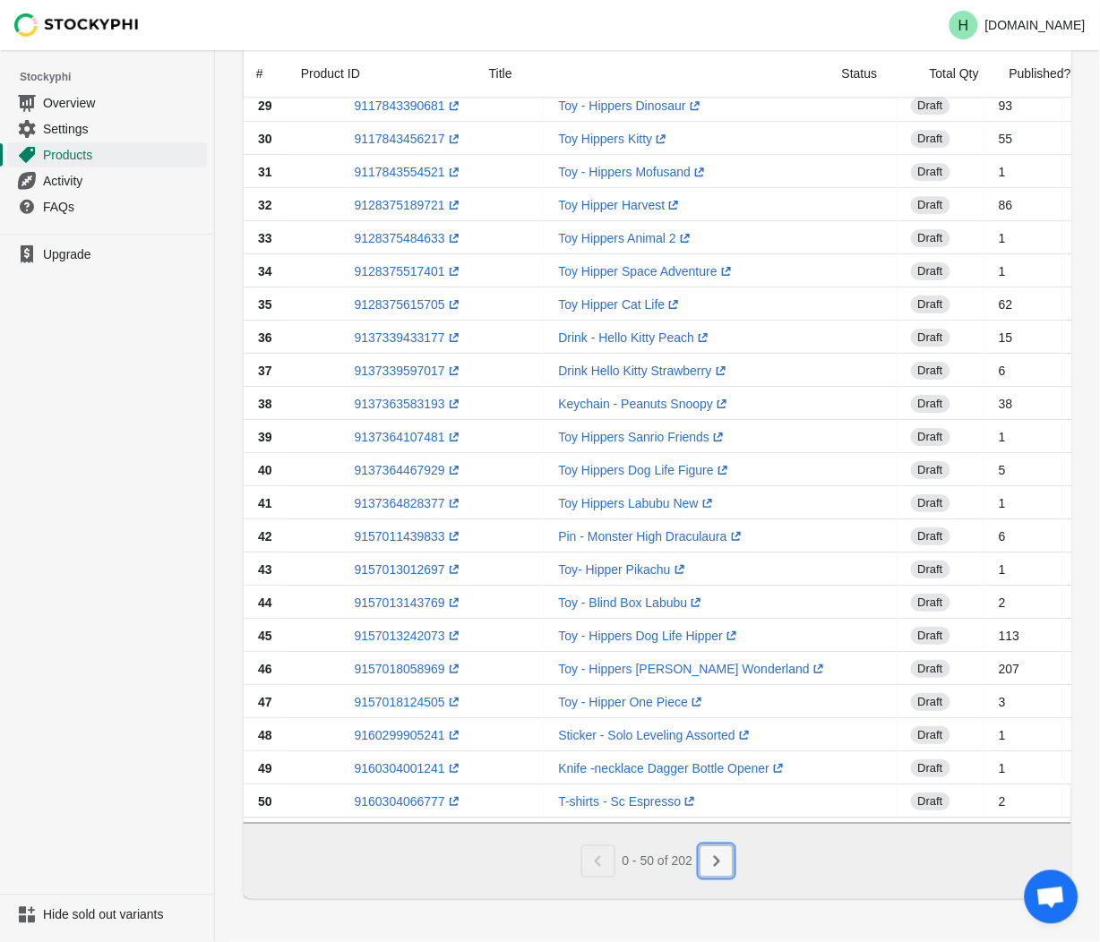 The image size is (1100, 942). Describe the element at coordinates (623, 570) in the screenshot. I see `a: Toy- Hipper Pikachu(opens a new window)` at that location.